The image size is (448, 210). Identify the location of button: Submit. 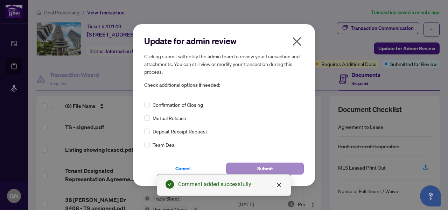
(265, 168).